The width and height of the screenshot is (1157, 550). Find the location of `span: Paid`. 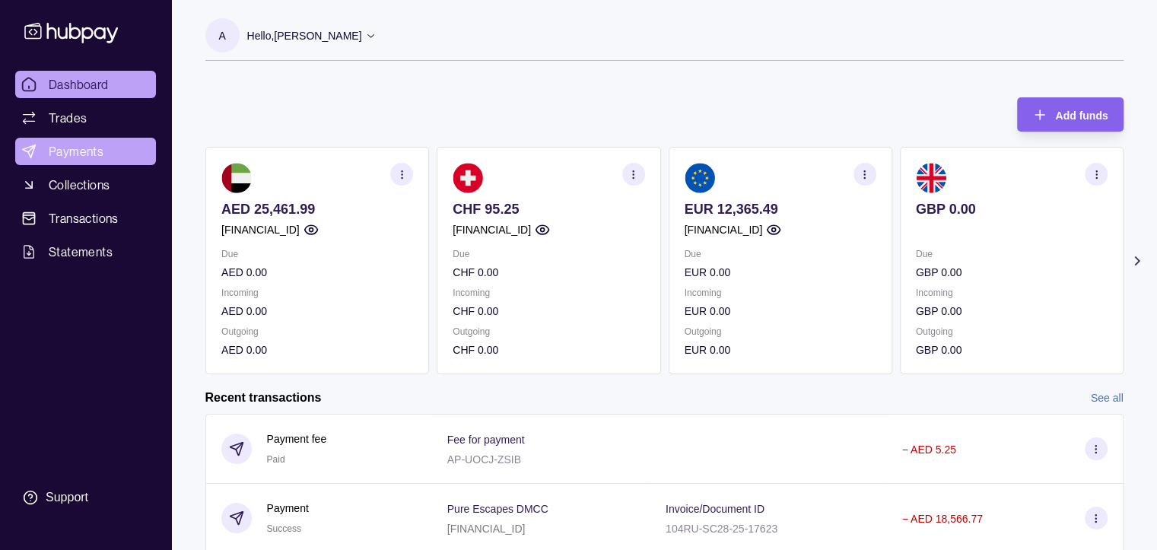

span: Paid is located at coordinates (276, 460).